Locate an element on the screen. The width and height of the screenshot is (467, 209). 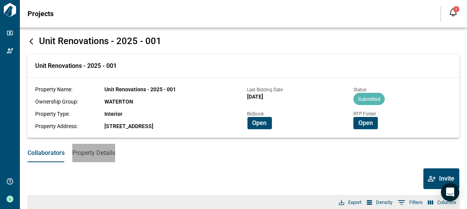
div: Open Intercom Messenger is located at coordinates (450, 192).